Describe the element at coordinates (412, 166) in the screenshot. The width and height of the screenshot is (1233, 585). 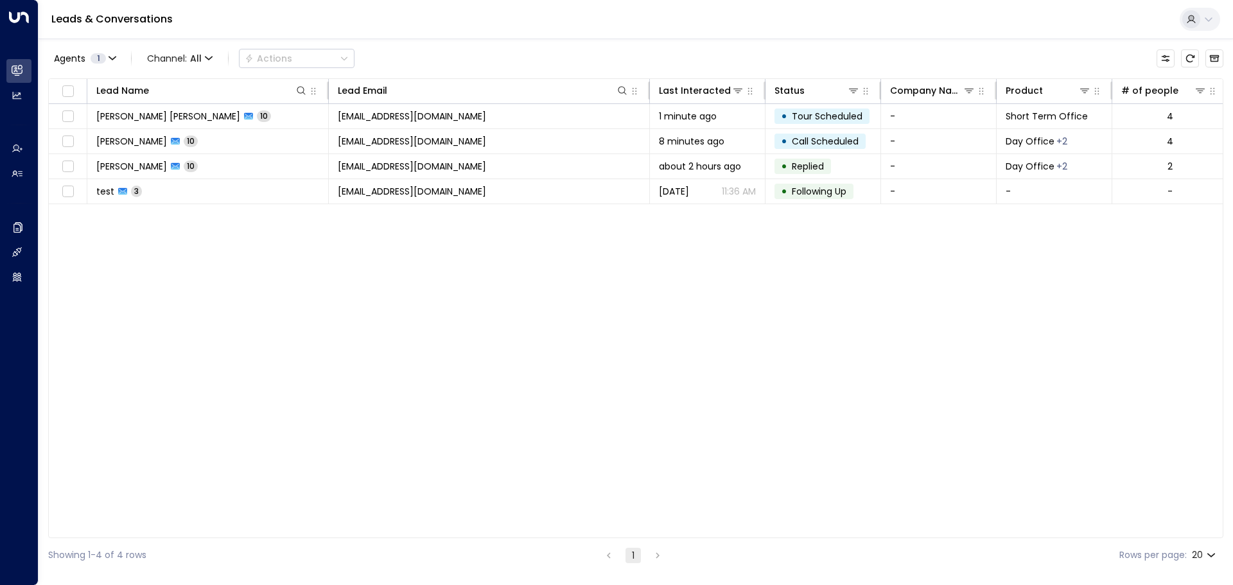
I see `span: aholger13@hotmail.com` at that location.